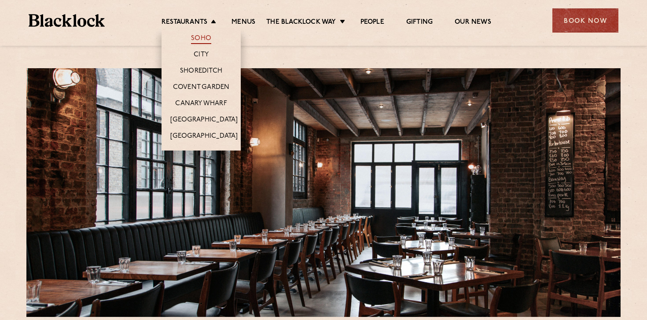  Describe the element at coordinates (201, 55) in the screenshot. I see `a: City` at that location.